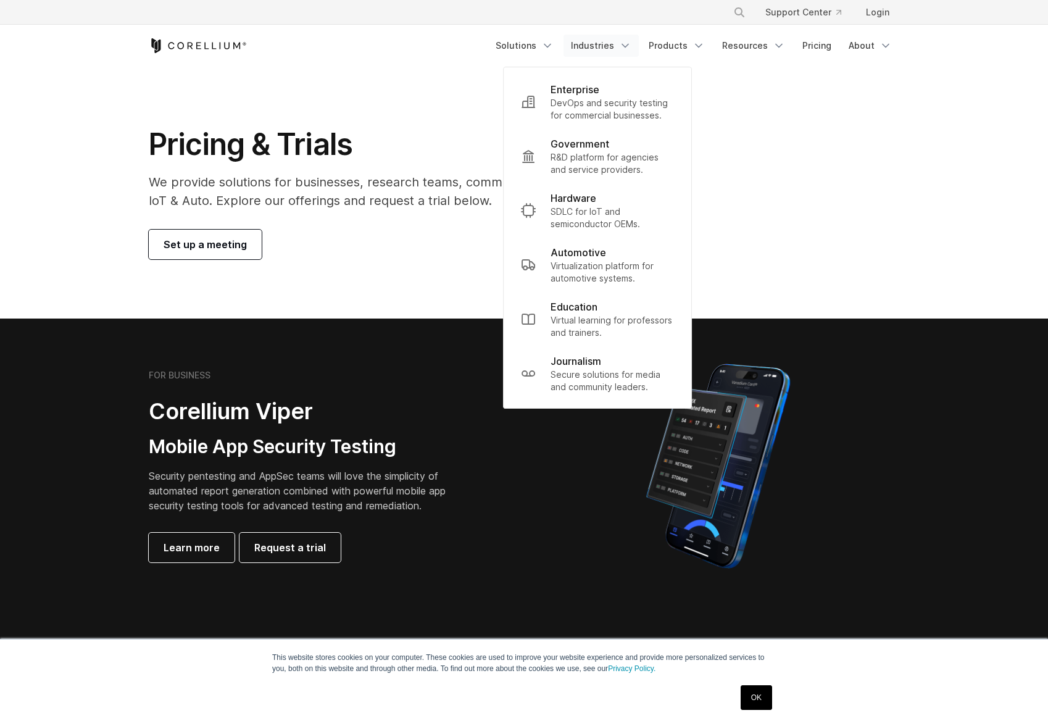 The image size is (1048, 726). I want to click on h3: Mobile App Security Testing, so click(307, 447).